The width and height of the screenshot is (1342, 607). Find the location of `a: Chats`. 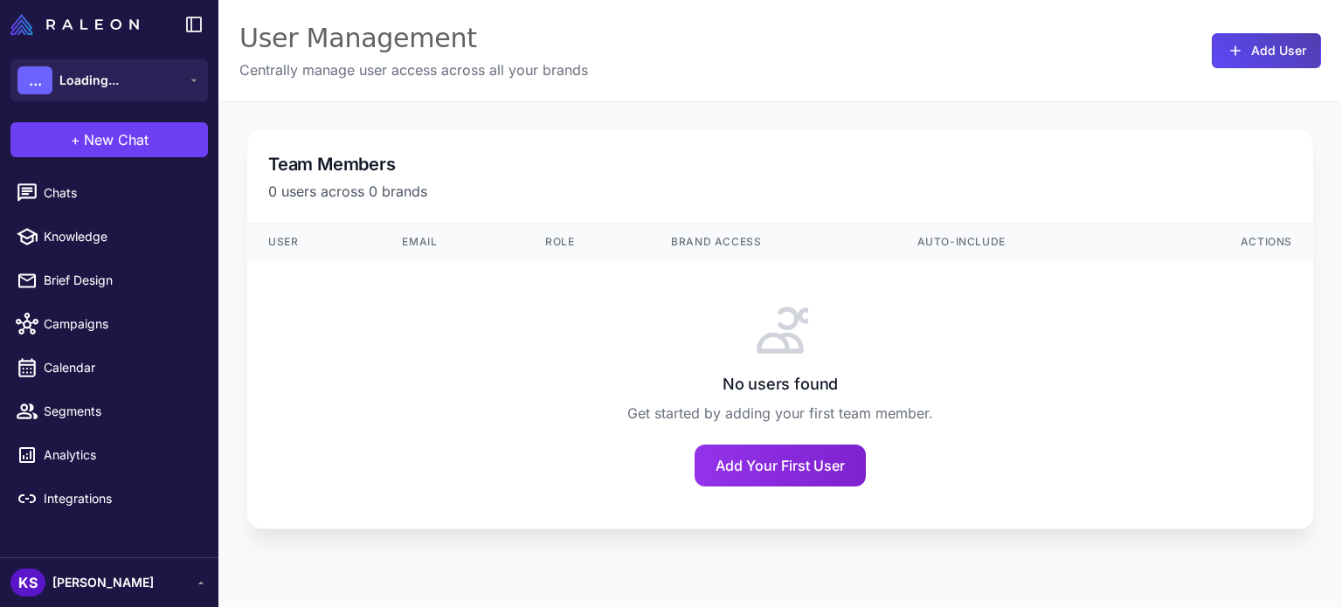

a: Chats is located at coordinates (109, 193).